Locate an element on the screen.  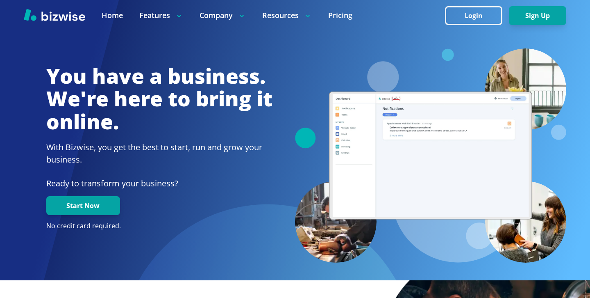
p: Resources is located at coordinates (287, 15).